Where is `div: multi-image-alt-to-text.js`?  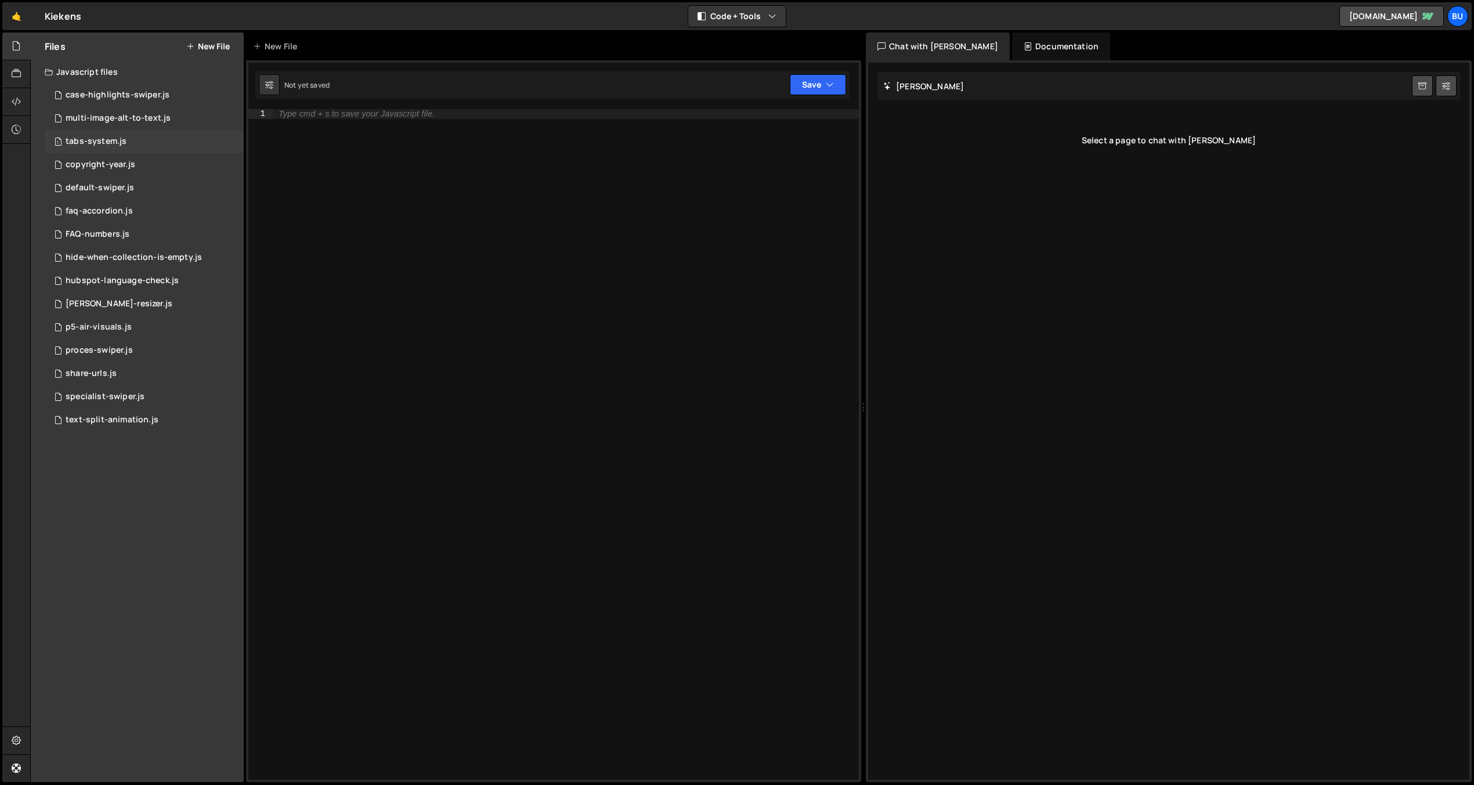 div: multi-image-alt-to-text.js is located at coordinates (118, 118).